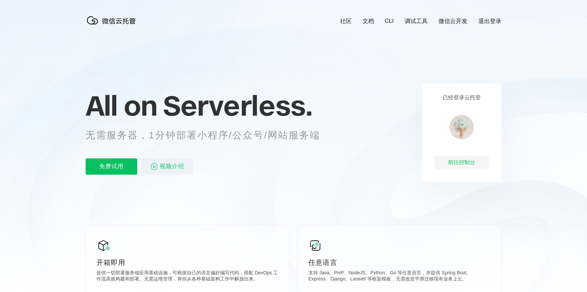 The height and width of the screenshot is (292, 587). I want to click on a: 微信云开发, so click(453, 21).